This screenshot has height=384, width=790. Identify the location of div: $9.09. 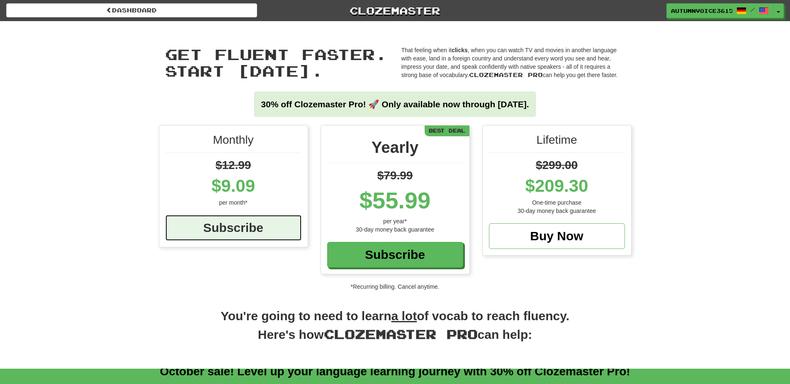
(233, 186).